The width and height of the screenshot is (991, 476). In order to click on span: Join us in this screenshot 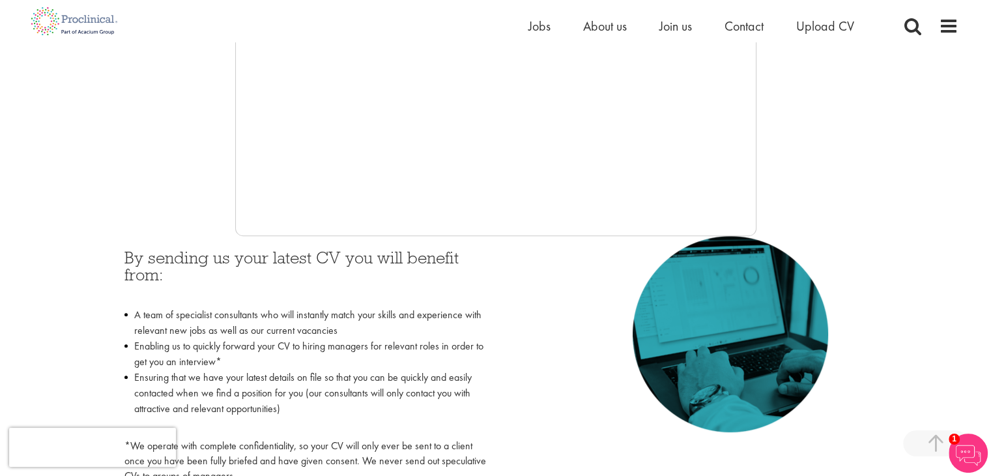, I will do `click(676, 26)`.